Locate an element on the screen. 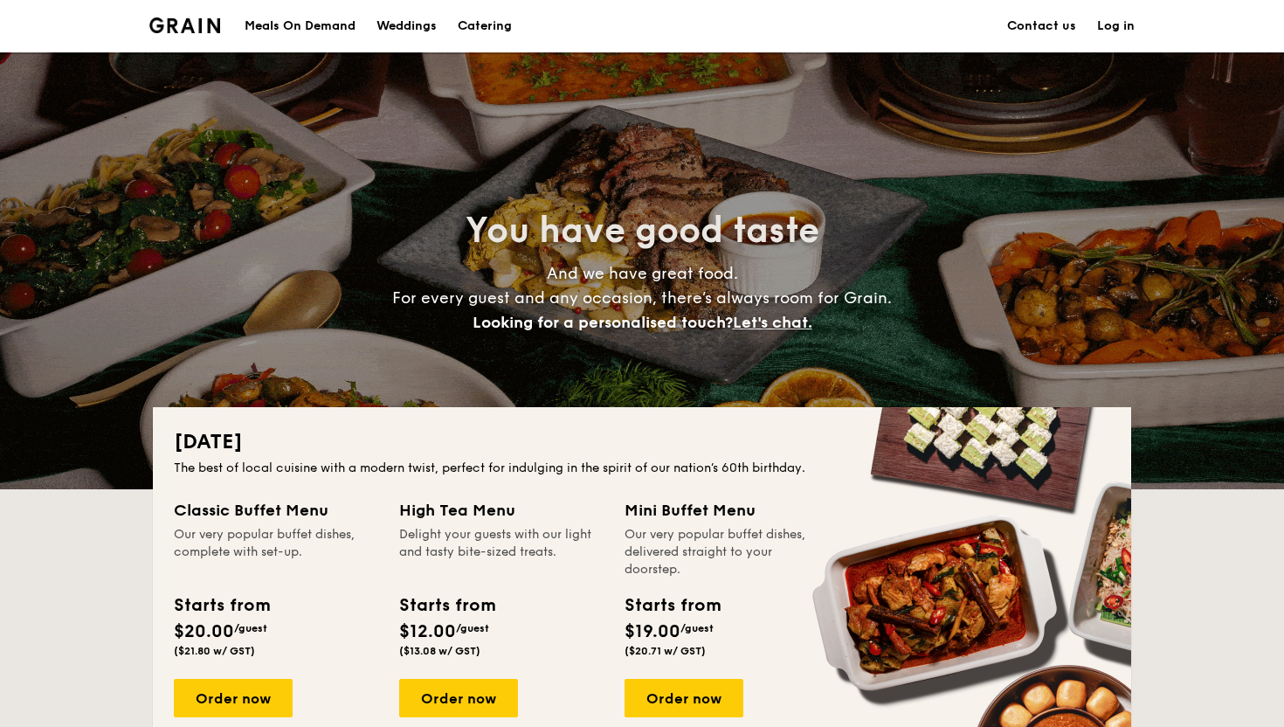 This screenshot has height=727, width=1284. img: Grain is located at coordinates (184, 25).